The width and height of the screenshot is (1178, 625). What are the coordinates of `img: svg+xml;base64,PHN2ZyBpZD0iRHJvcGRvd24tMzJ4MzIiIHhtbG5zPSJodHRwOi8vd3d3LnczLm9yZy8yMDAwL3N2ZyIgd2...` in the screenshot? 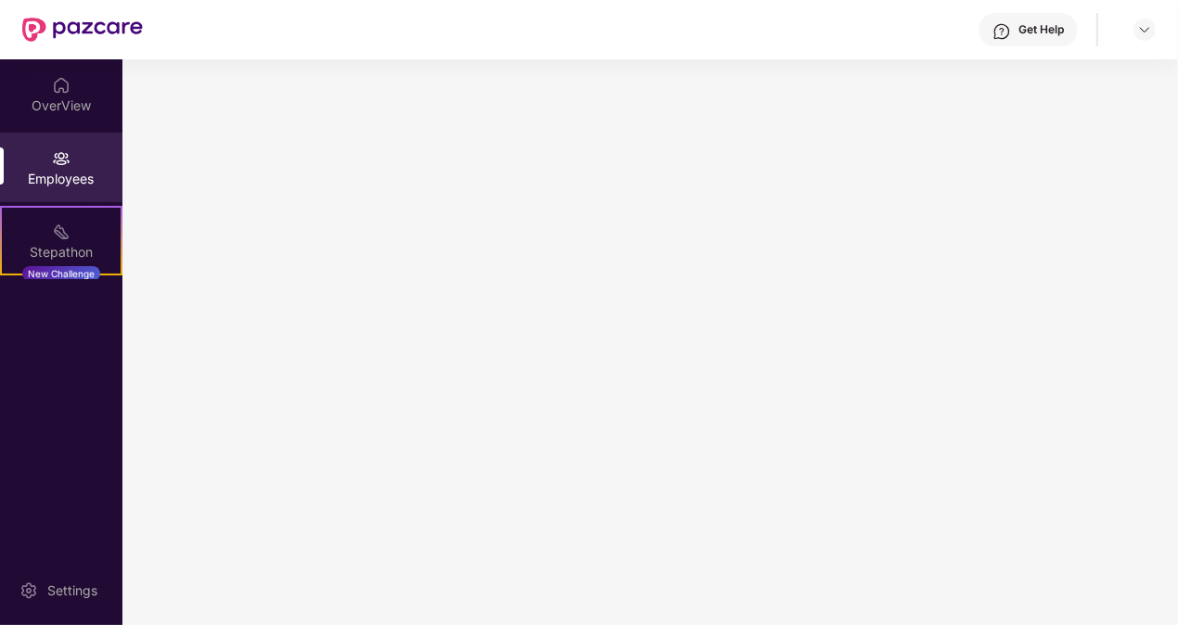 It's located at (1144, 30).